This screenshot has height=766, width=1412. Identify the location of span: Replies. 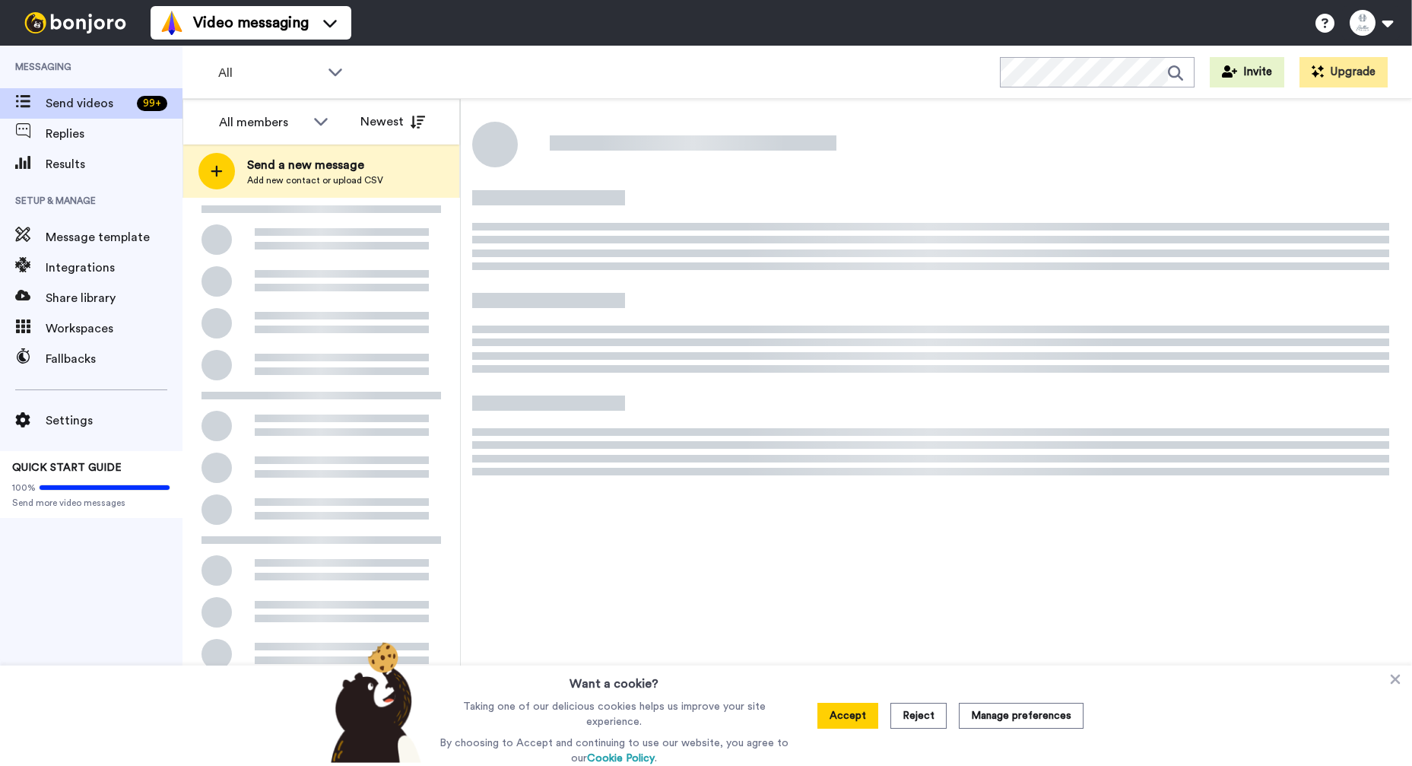
(114, 134).